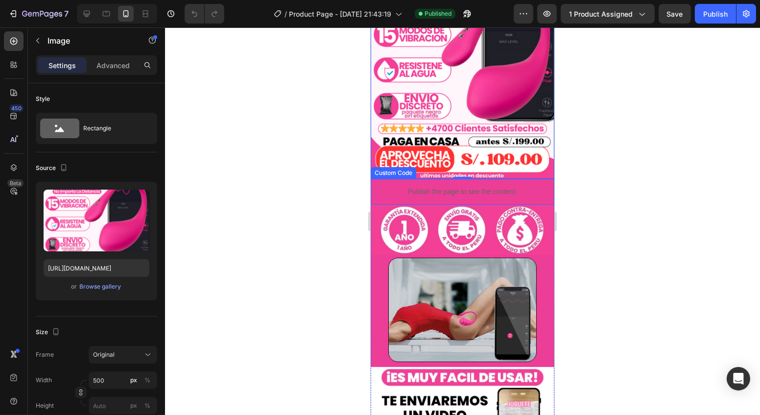 The width and height of the screenshot is (760, 415). Describe the element at coordinates (44, 380) in the screenshot. I see `label: Width` at that location.